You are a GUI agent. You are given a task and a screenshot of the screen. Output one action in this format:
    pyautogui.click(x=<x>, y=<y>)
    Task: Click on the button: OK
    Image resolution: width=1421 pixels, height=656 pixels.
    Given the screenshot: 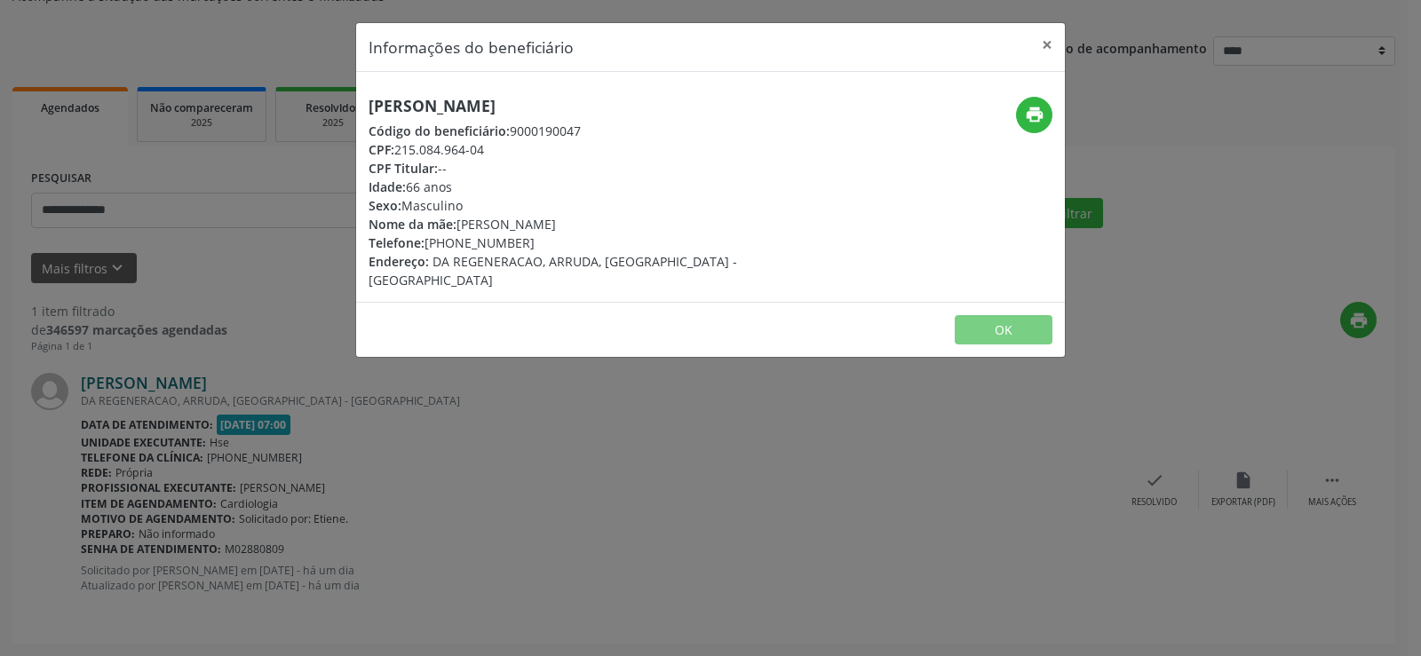 What is the action you would take?
    pyautogui.click(x=1004, y=330)
    